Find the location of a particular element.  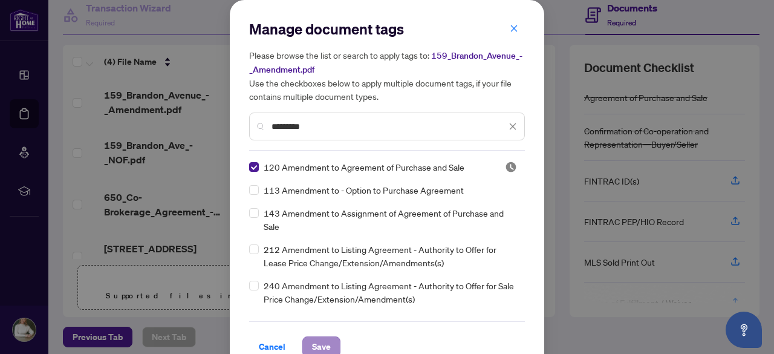

button: Open asap is located at coordinates (744, 330).